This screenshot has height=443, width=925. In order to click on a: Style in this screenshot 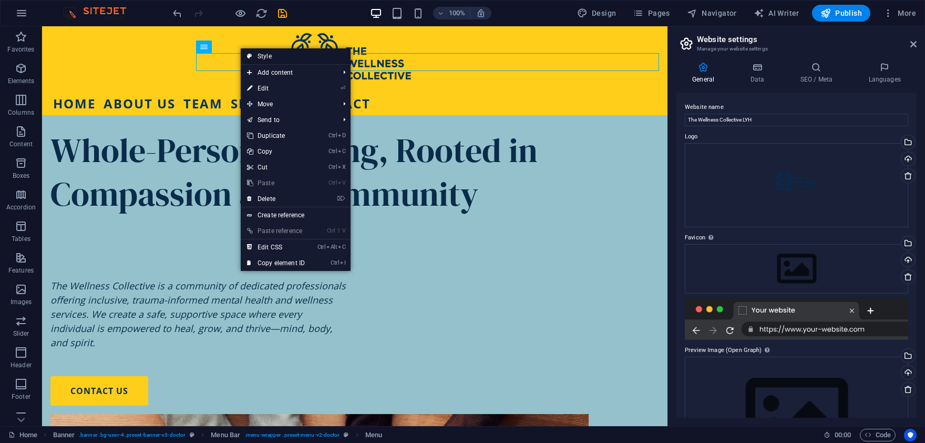, I will do `click(295, 56)`.